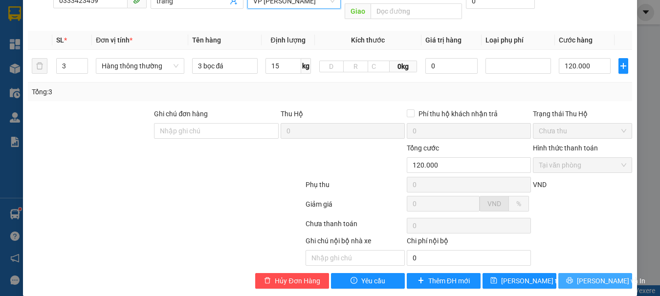  Describe the element at coordinates (114, 40) in the screenshot. I see `span: Đơn vị tính` at that location.